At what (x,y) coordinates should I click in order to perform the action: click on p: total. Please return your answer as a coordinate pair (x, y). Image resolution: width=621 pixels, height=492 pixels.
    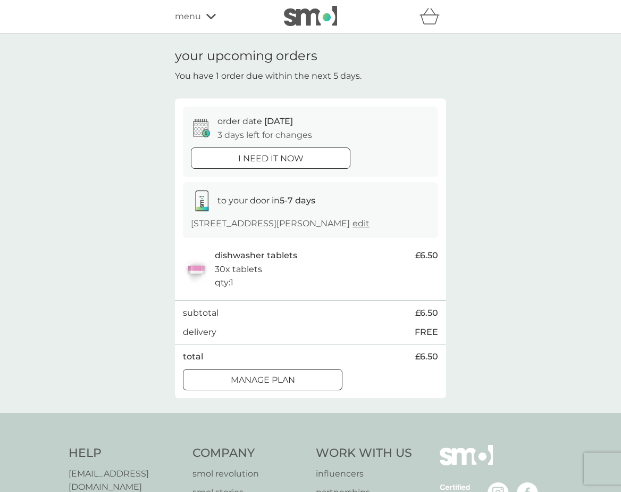
    Looking at the image, I should click on (193, 356).